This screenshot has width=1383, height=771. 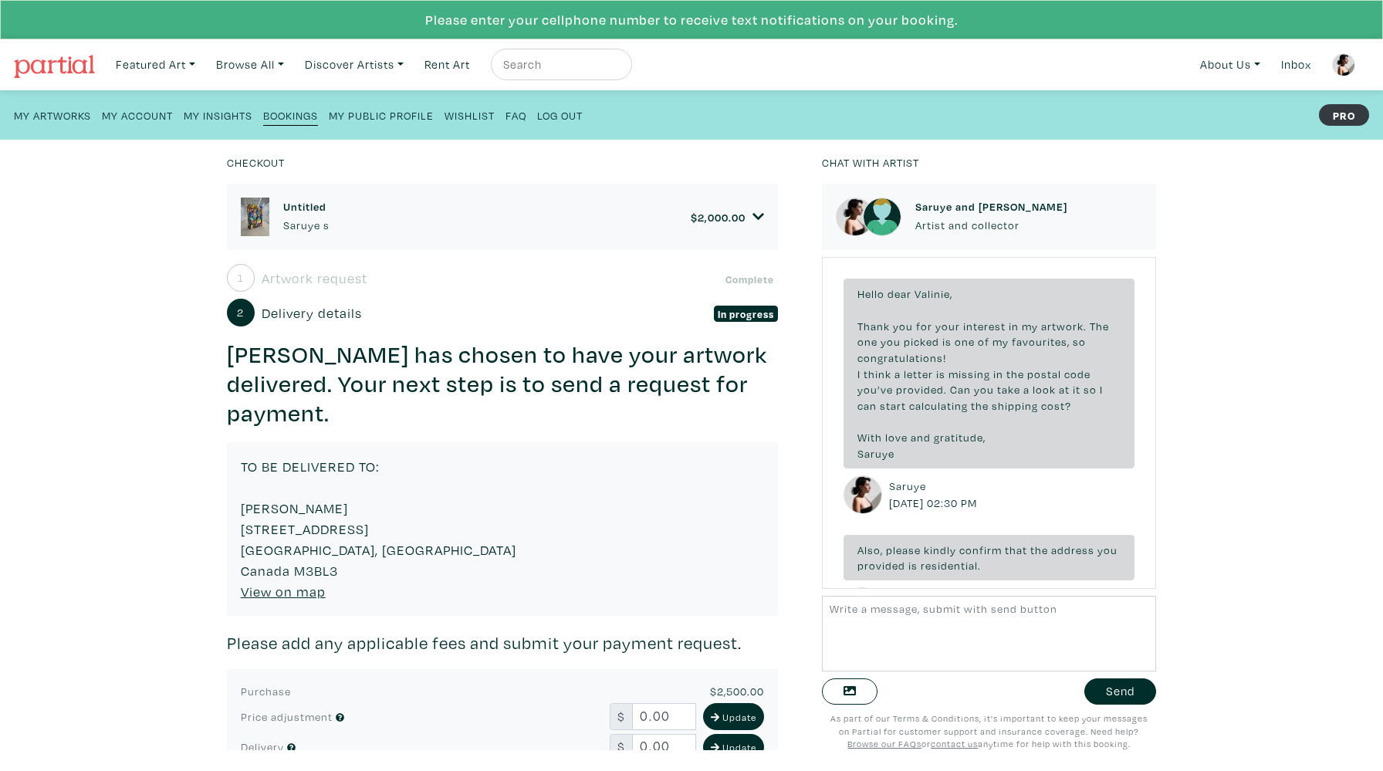 I want to click on small: My Account, so click(x=137, y=115).